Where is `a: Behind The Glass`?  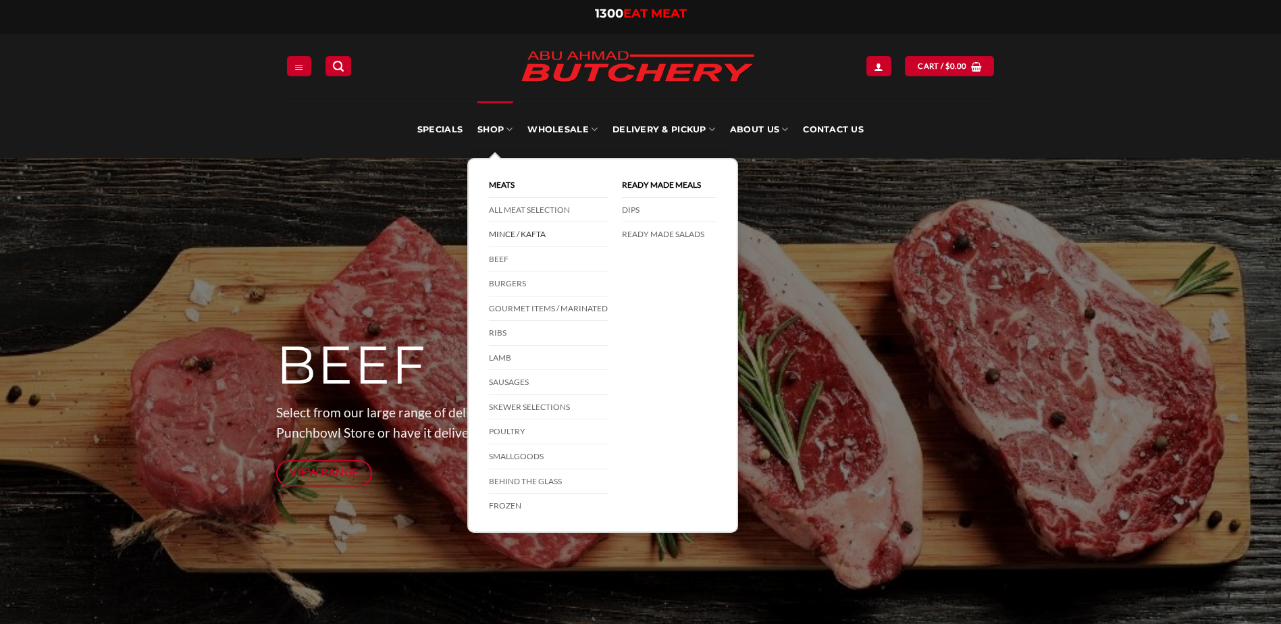
a: Behind The Glass is located at coordinates (548, 482).